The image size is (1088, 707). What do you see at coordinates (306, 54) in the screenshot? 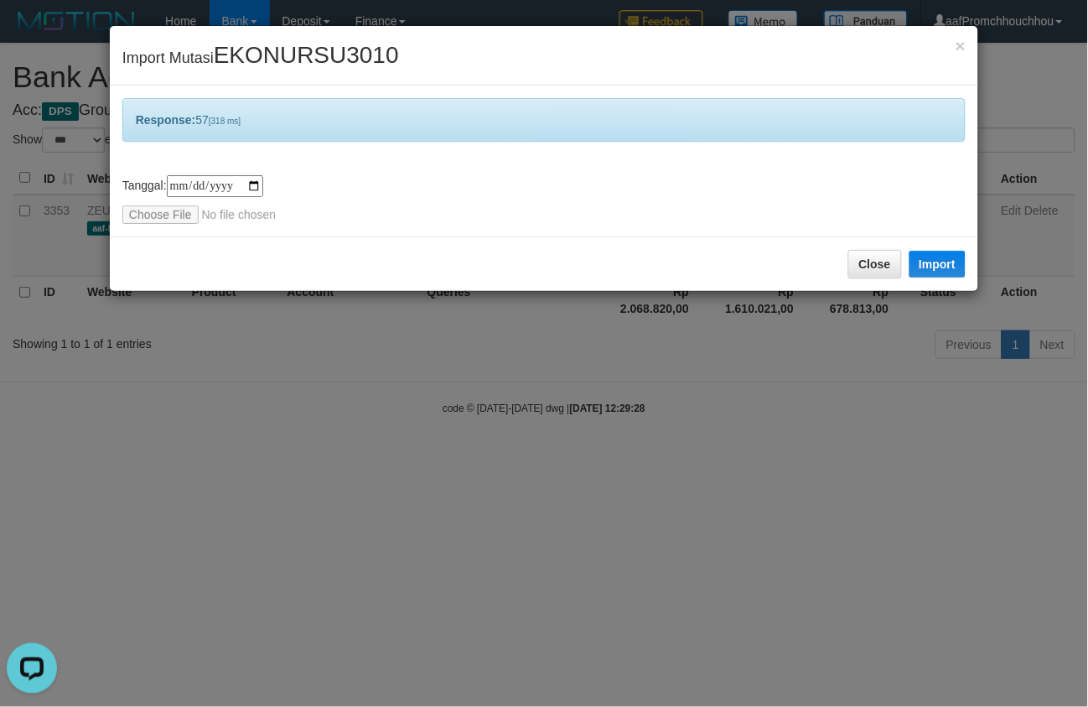
I see `span: EKONURSU3010` at bounding box center [306, 54].